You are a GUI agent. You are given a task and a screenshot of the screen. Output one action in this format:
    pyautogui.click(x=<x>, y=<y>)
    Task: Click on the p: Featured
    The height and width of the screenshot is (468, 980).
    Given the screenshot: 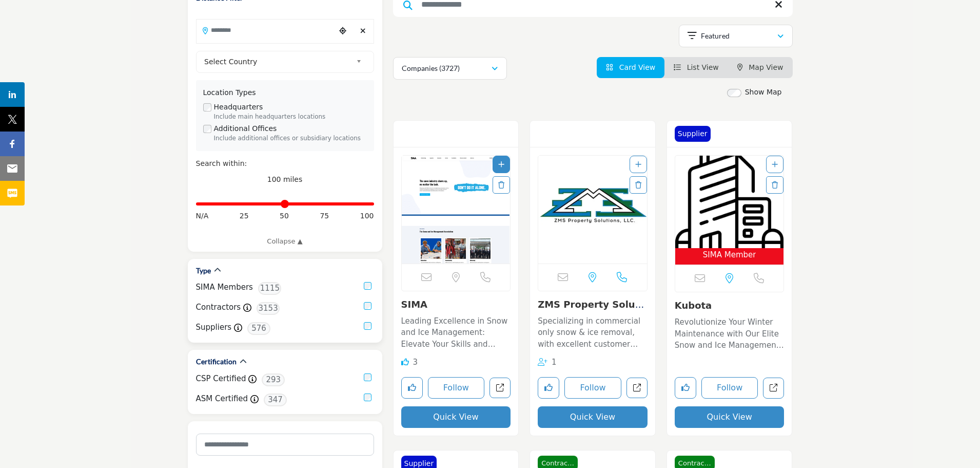 What is the action you would take?
    pyautogui.click(x=716, y=36)
    